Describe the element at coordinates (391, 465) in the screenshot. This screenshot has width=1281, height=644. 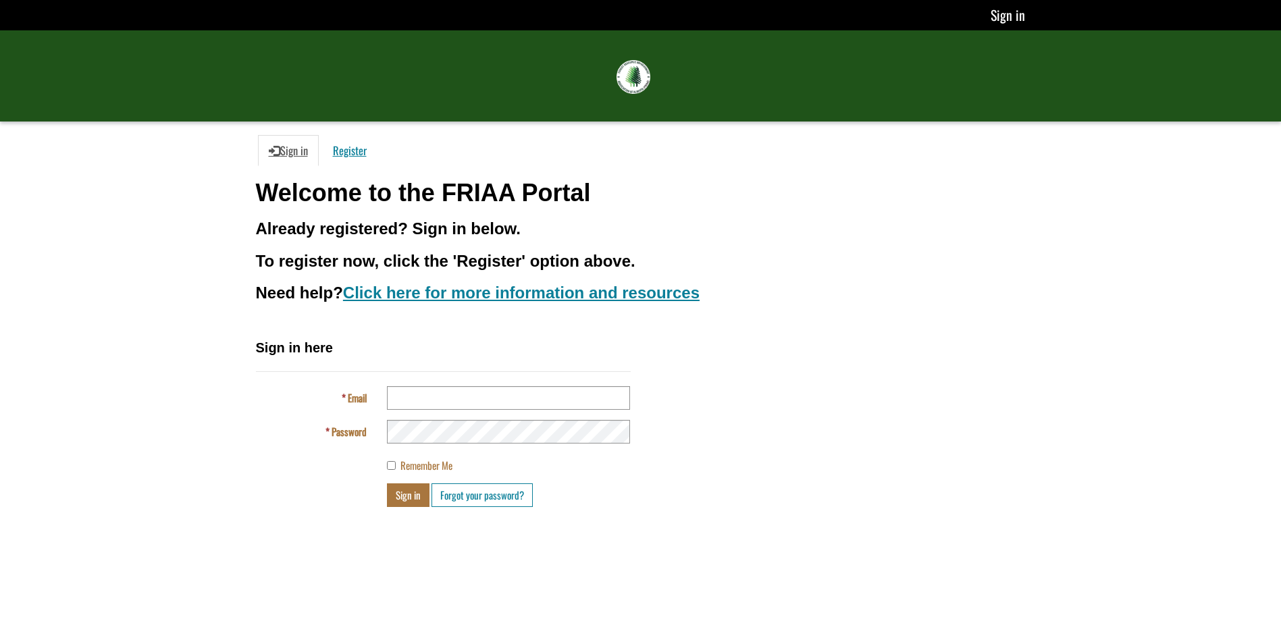
I see `input: Remember Me` at that location.